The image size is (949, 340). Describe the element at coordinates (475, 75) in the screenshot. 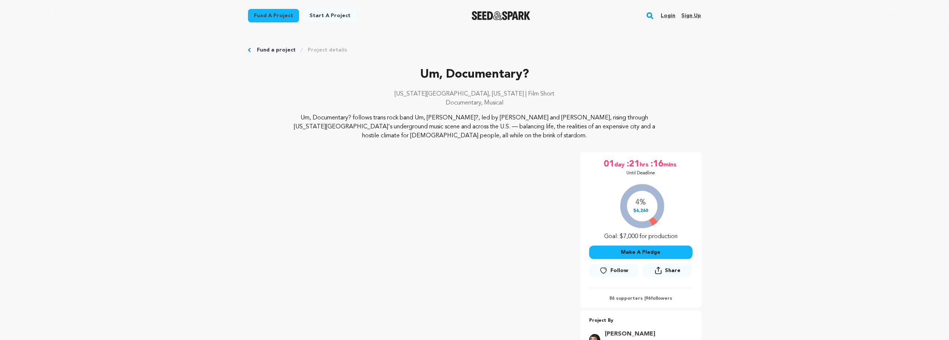

I see `p: Um, Documentary?` at that location.